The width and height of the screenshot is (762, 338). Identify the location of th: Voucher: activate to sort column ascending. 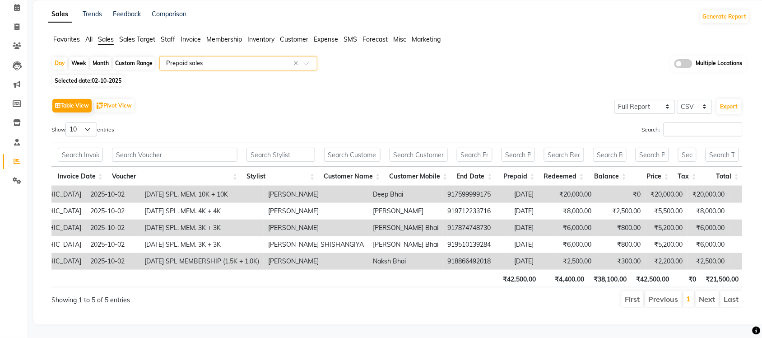
(175, 176).